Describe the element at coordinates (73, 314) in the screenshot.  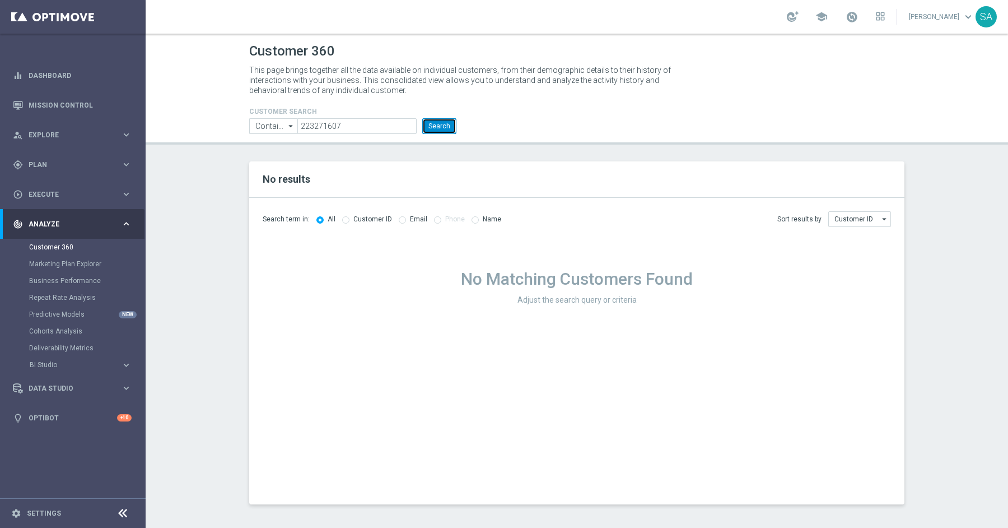
I see `a: Predictive Models` at that location.